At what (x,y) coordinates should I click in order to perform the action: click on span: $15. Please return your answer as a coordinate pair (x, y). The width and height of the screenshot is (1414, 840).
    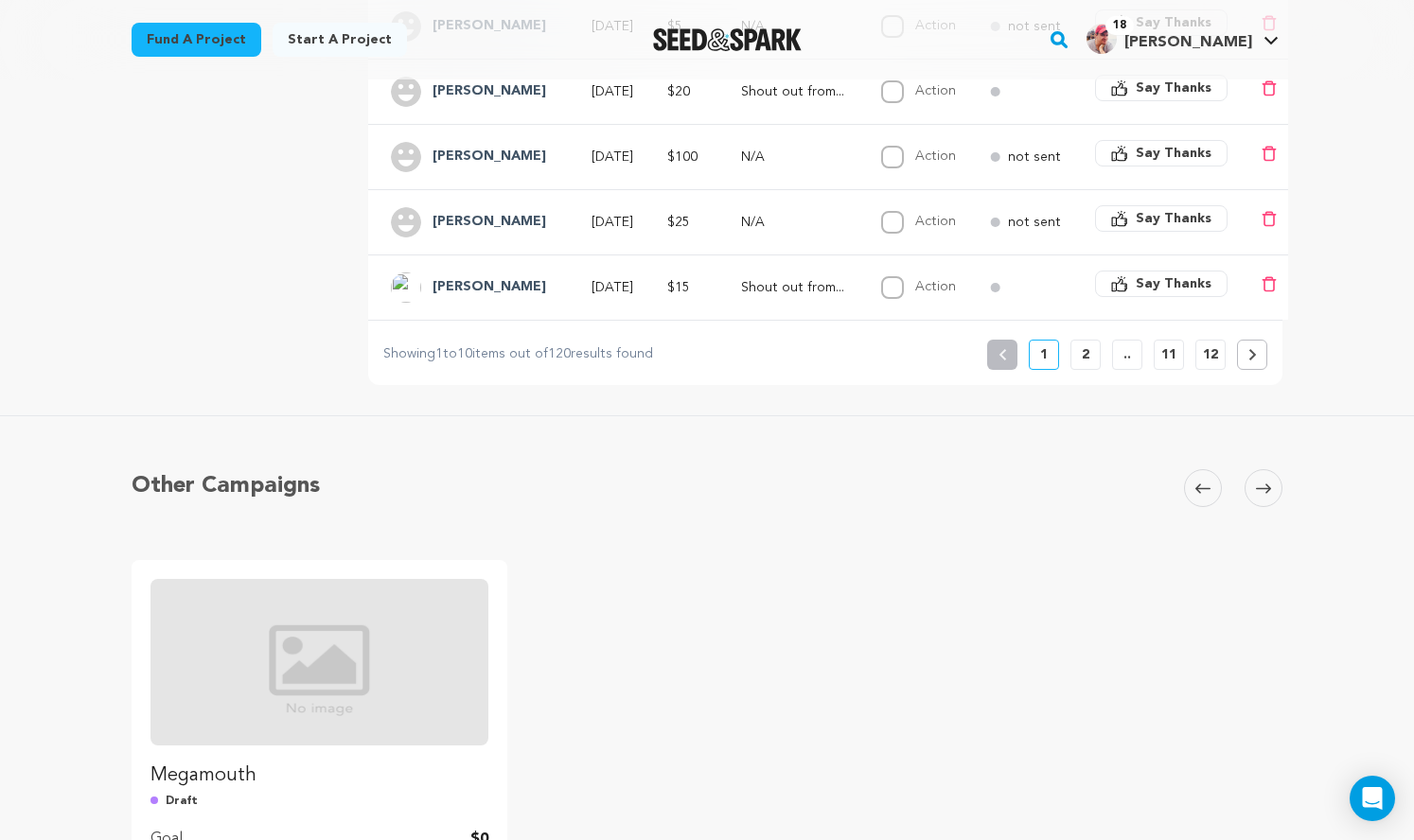
    Looking at the image, I should click on (679, 287).